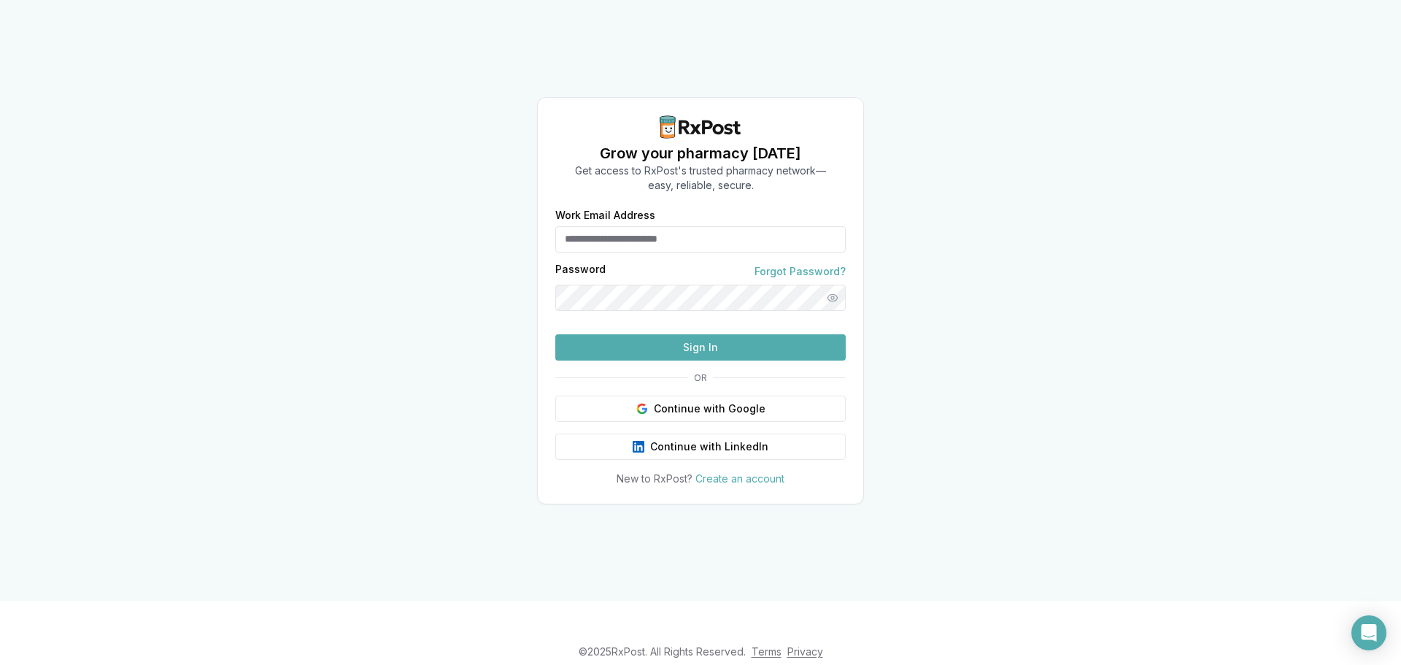  What do you see at coordinates (1369, 632) in the screenshot?
I see `div: Open Intercom Messenger` at bounding box center [1369, 632].